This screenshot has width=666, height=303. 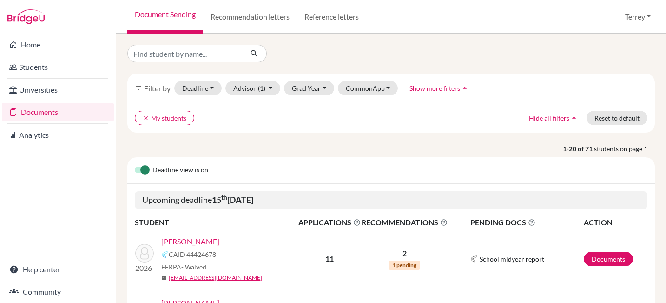 I want to click on button: Show more filtersarrow_drop_up, so click(x=439, y=88).